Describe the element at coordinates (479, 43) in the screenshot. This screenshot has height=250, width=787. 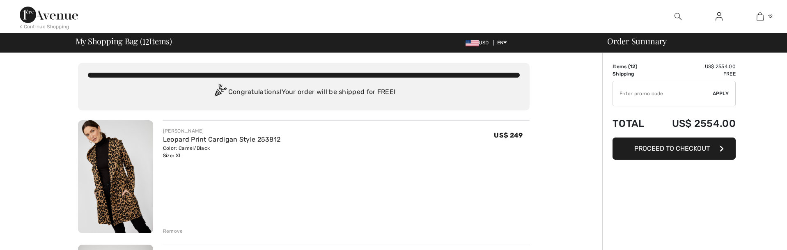
I see `span: USD` at that location.